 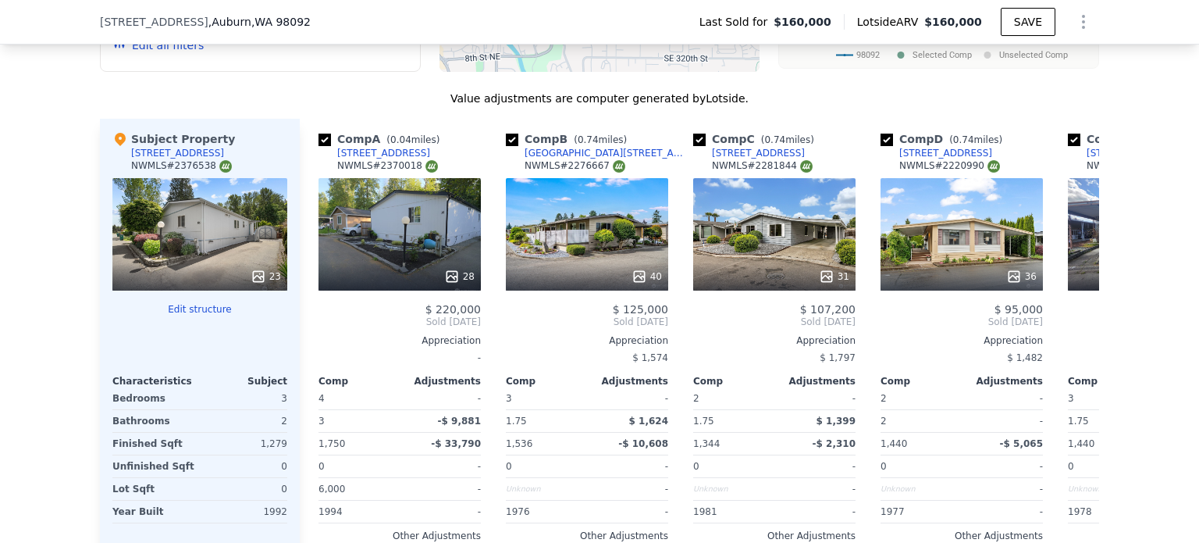 I want to click on div: 2, so click(x=920, y=421).